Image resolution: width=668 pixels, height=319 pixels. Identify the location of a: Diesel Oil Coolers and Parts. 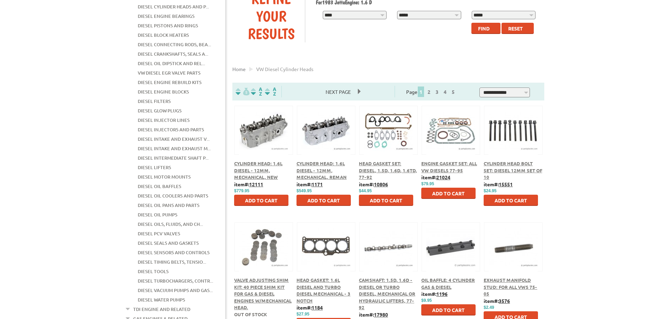
(173, 196).